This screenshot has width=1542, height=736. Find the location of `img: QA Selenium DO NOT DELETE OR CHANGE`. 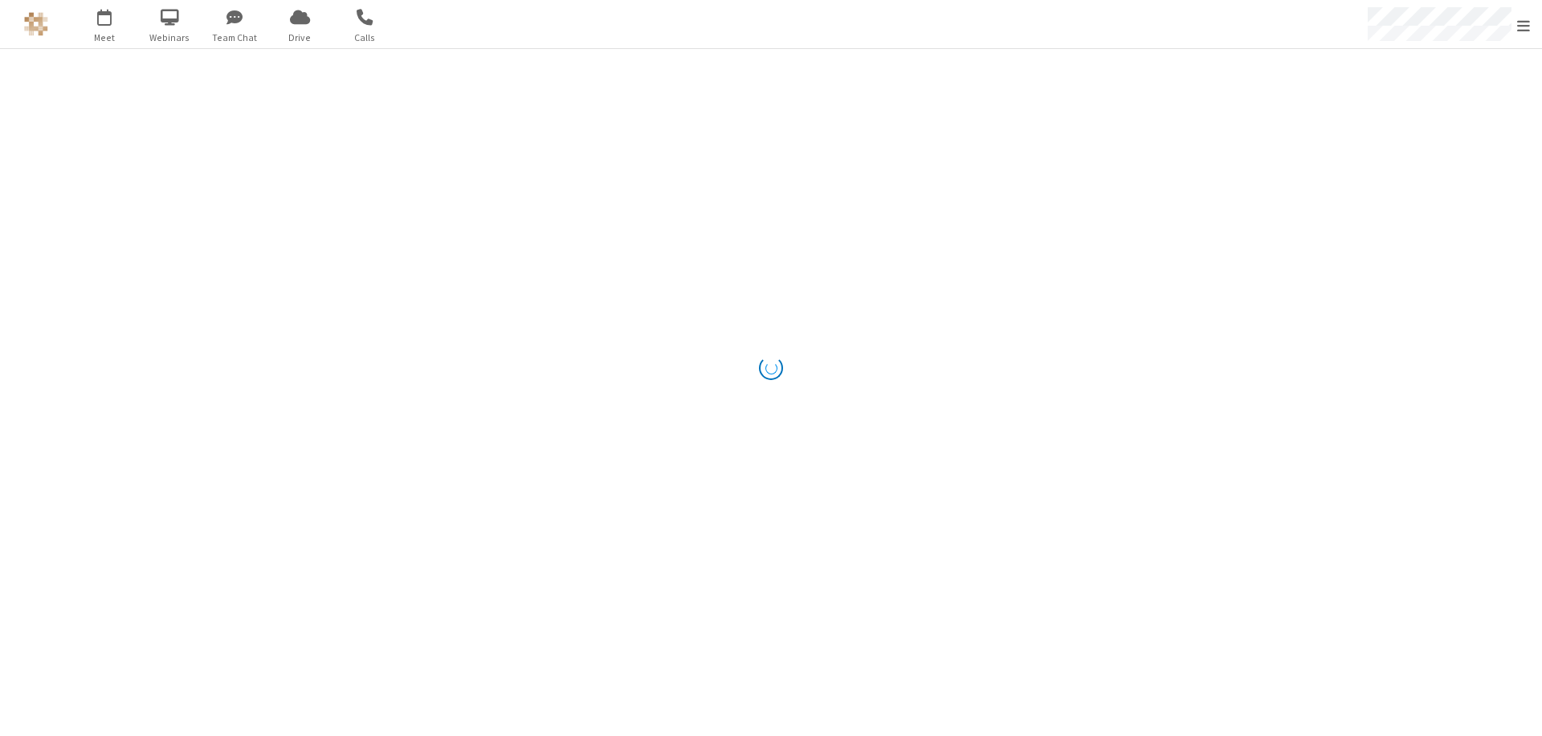

img: QA Selenium DO NOT DELETE OR CHANGE is located at coordinates (36, 24).